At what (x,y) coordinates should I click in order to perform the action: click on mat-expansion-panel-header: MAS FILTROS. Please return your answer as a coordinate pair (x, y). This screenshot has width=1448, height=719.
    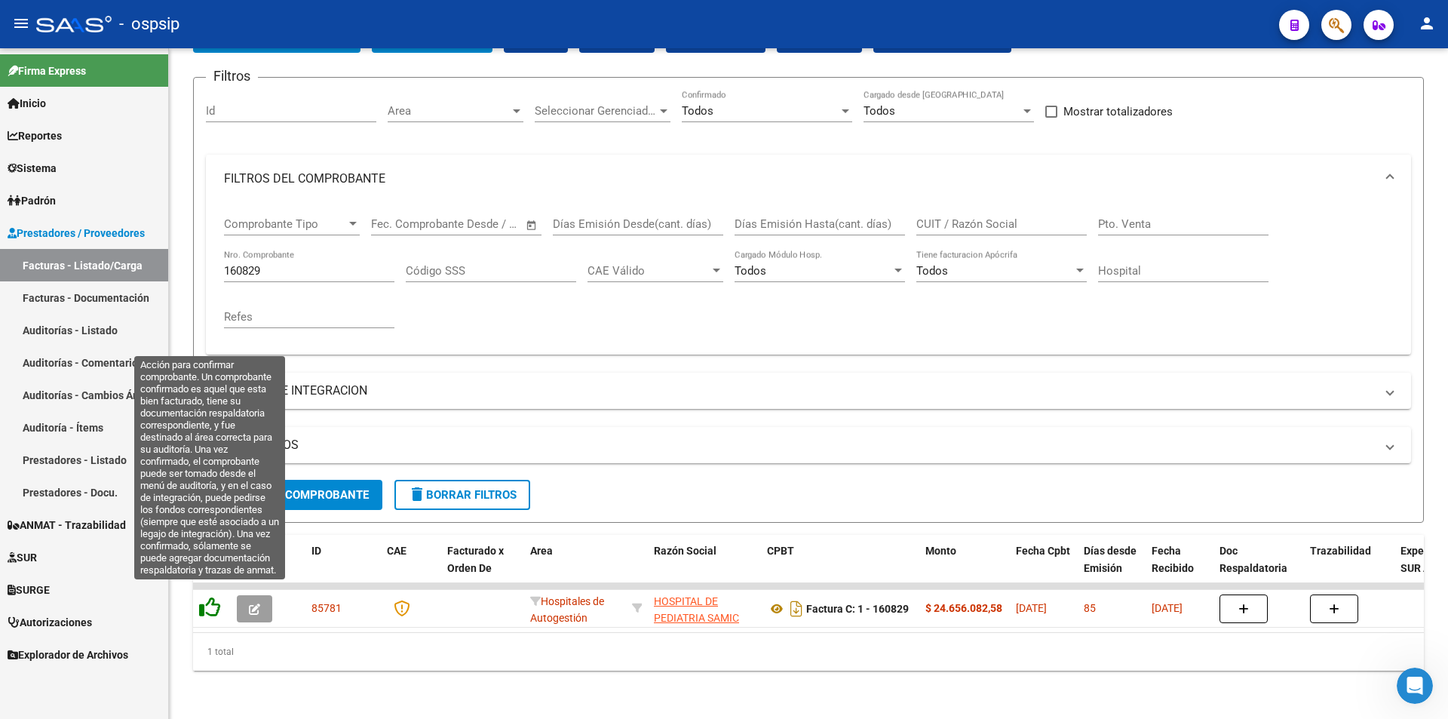
    Looking at the image, I should click on (809, 445).